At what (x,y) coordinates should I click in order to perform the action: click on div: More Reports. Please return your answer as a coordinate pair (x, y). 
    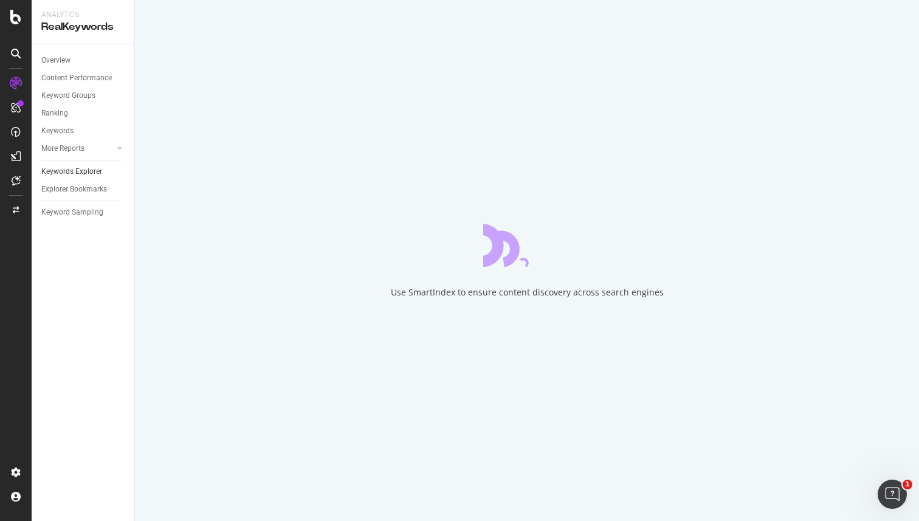
    Looking at the image, I should click on (63, 148).